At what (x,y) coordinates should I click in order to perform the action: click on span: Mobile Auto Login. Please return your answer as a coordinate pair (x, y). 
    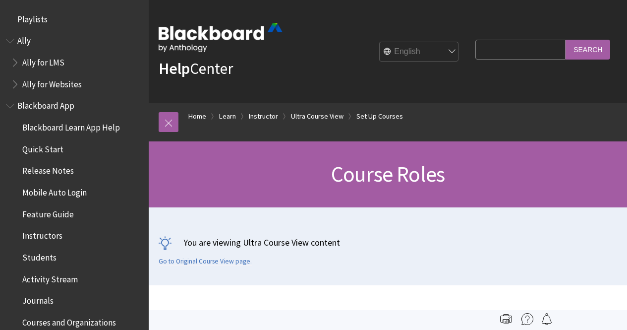
    Looking at the image, I should click on (55, 190).